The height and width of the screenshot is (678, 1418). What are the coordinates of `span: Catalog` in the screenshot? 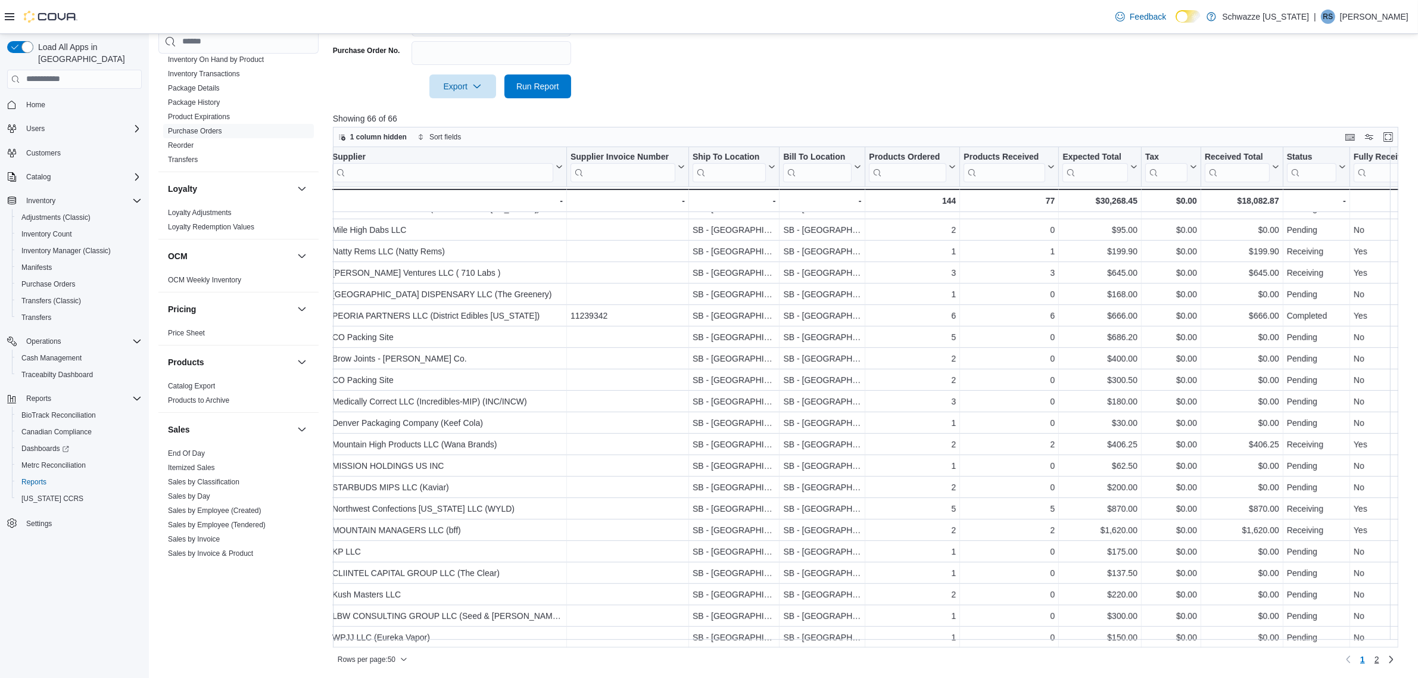 It's located at (38, 177).